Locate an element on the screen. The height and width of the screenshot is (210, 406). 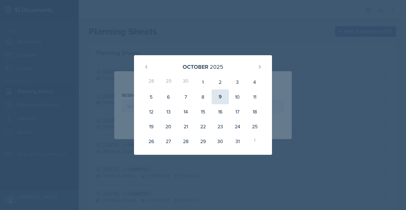
div: 9 is located at coordinates (220, 97).